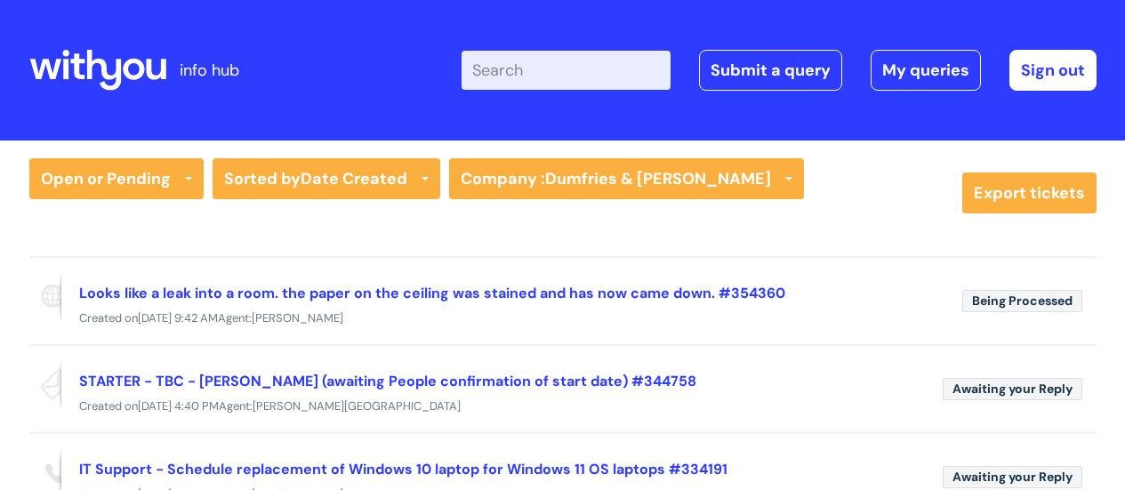 This screenshot has width=1125, height=490. What do you see at coordinates (926, 70) in the screenshot?
I see `a: My queries` at bounding box center [926, 70].